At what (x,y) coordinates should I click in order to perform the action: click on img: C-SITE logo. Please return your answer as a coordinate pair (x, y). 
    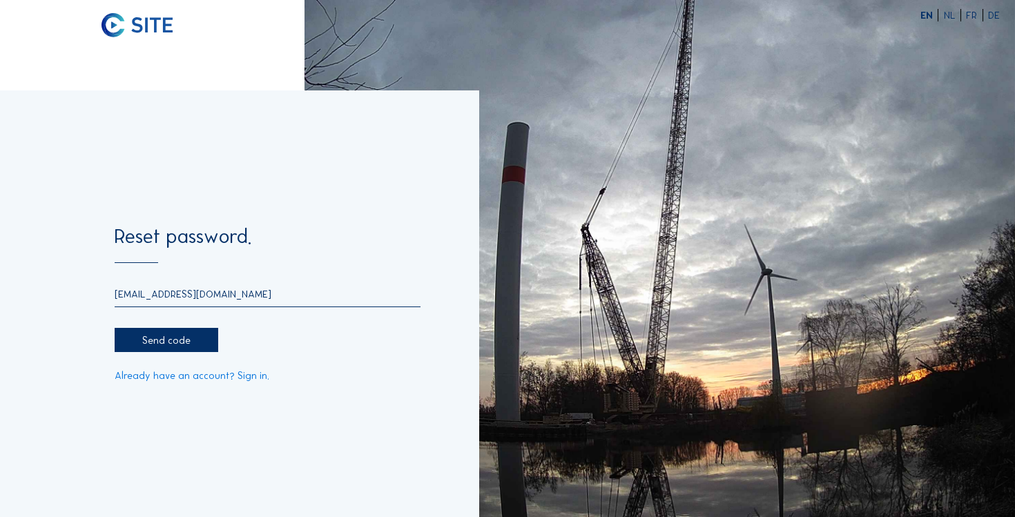
    Looking at the image, I should click on (137, 25).